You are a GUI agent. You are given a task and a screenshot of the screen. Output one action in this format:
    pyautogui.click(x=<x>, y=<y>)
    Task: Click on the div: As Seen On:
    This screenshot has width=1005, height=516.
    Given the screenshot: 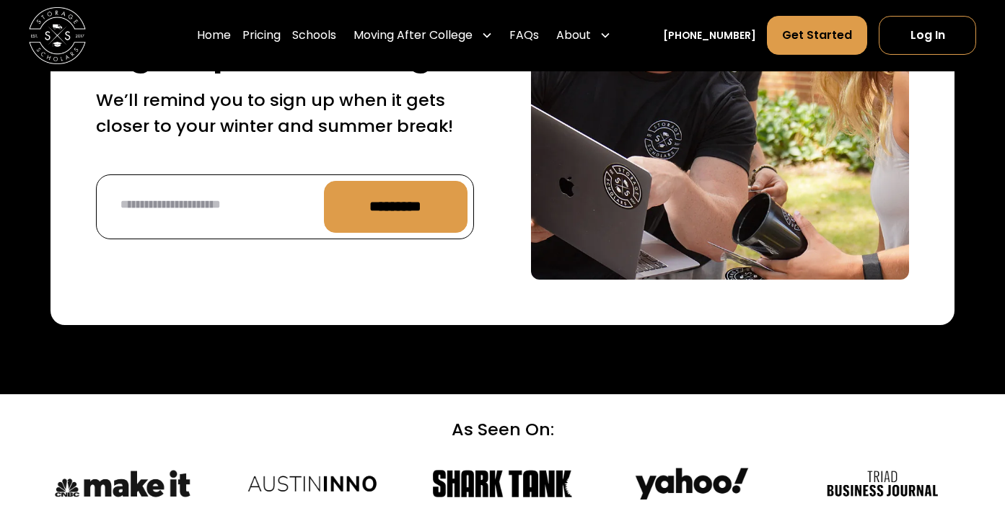 What is the action you would take?
    pyautogui.click(x=503, y=430)
    